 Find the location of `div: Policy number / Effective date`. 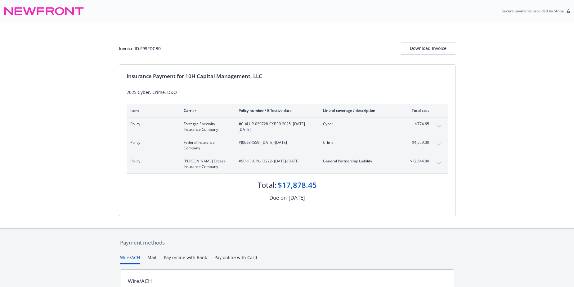

div: Policy number / Effective date is located at coordinates (276, 110).